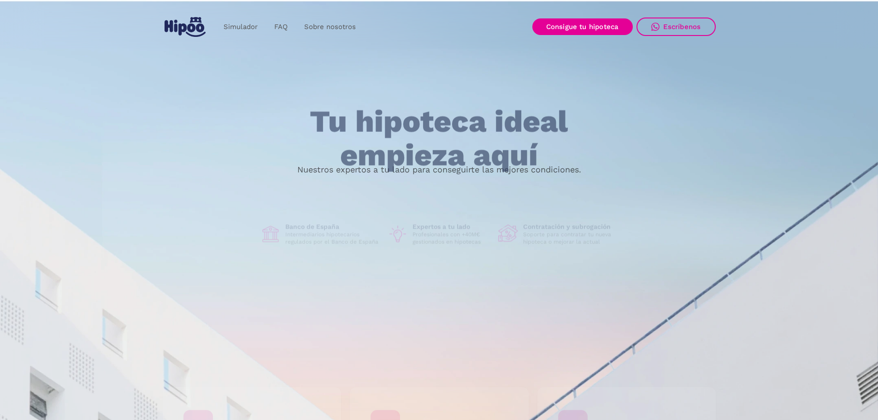 The height and width of the screenshot is (420, 878). What do you see at coordinates (439, 138) in the screenshot?
I see `h1: Tu hipoteca ideal empieza aquí` at bounding box center [439, 138].